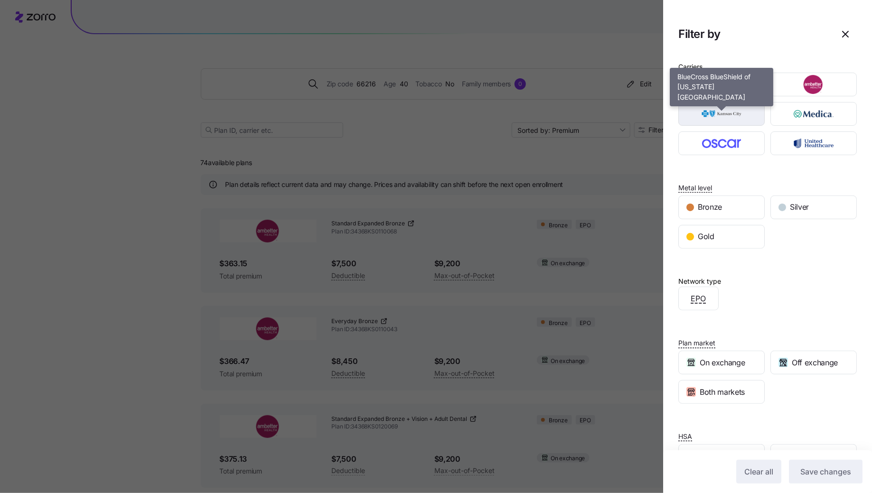  What do you see at coordinates (706, 236) in the screenshot?
I see `span: Gold` at bounding box center [706, 236].